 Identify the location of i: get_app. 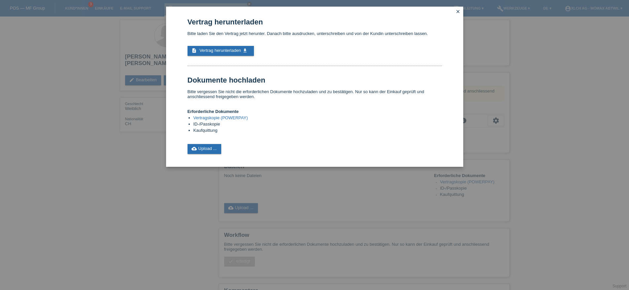
(245, 50).